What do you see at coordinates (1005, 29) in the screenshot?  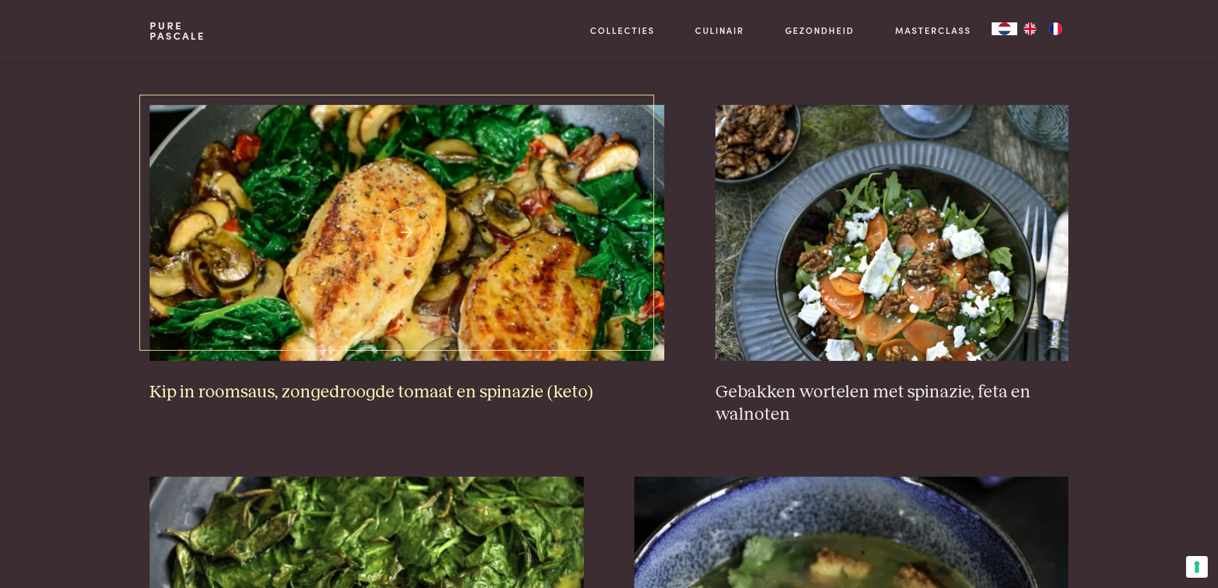 I see `div: Language` at bounding box center [1005, 29].